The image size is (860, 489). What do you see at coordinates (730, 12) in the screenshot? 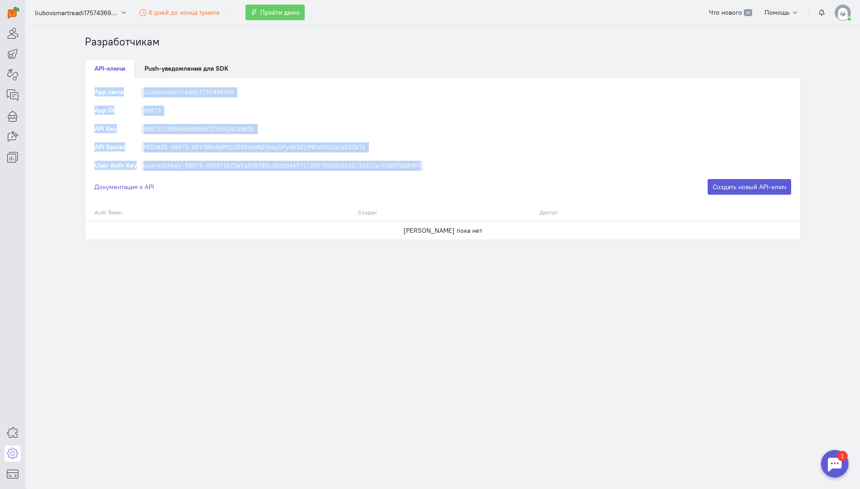
I see `a: Что нового 39` at bounding box center [730, 12].